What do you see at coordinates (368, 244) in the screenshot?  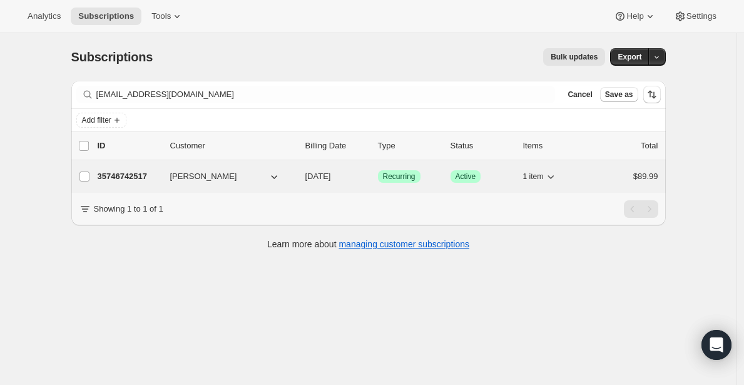 I see `p: Learn more about` at bounding box center [368, 244].